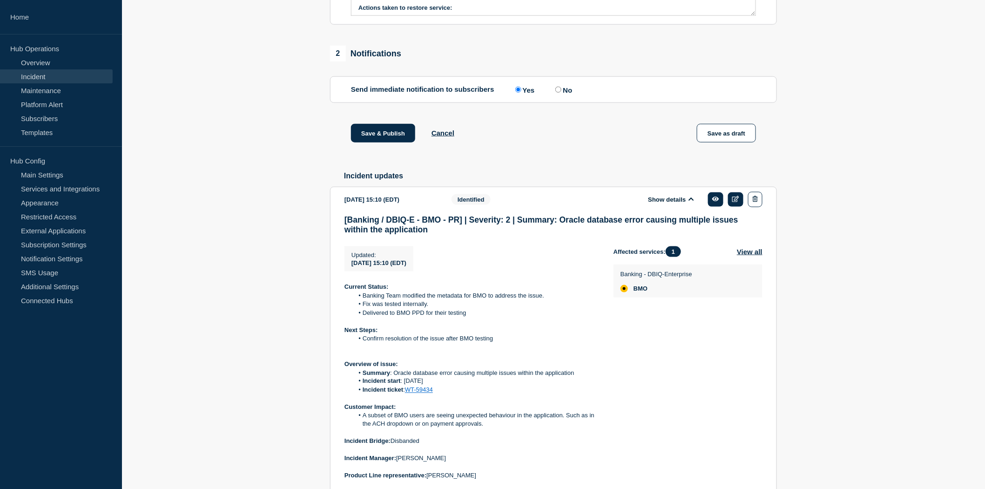 The image size is (985, 489). Describe the element at coordinates (476, 296) in the screenshot. I see `li: Banking Team modified the metadata for BMO to address the issue.` at that location.